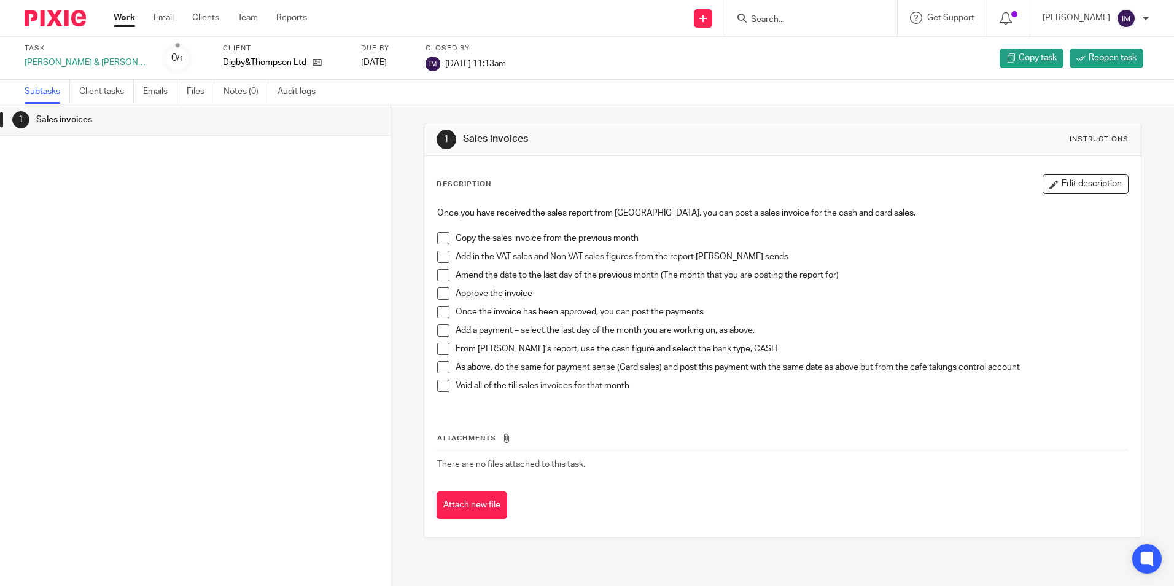 Image resolution: width=1174 pixels, height=586 pixels. Describe the element at coordinates (86, 49) in the screenshot. I see `label: Task` at that location.